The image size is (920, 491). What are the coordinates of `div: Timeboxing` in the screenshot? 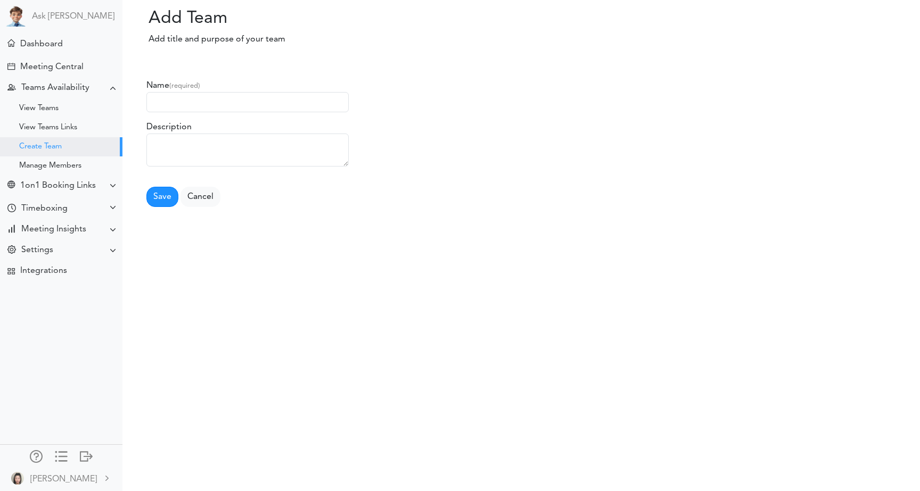 It's located at (44, 209).